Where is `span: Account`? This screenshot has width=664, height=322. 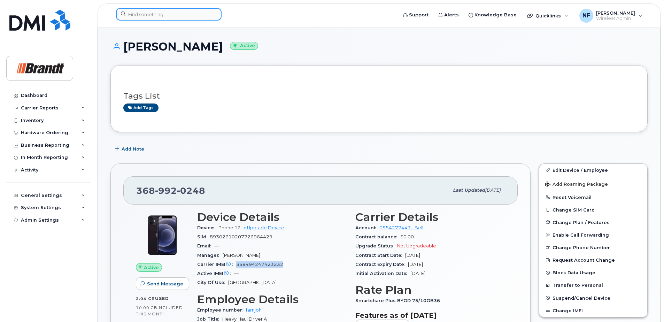 span: Account is located at coordinates (367, 228).